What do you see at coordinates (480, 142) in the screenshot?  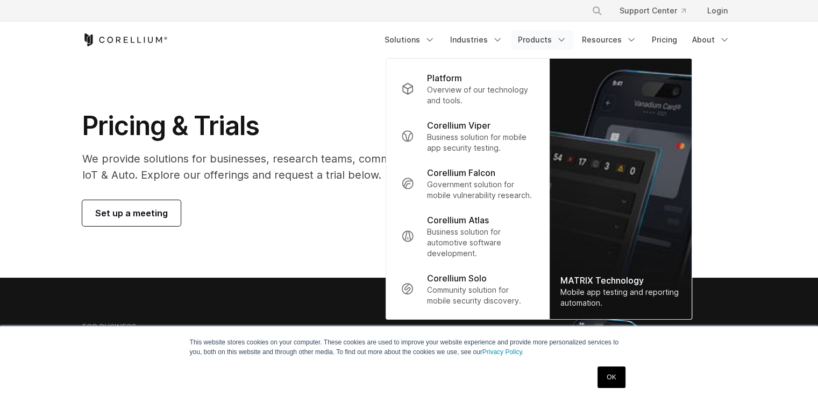 I see `p: Business solution for mobile app security testing.` at bounding box center [480, 142].